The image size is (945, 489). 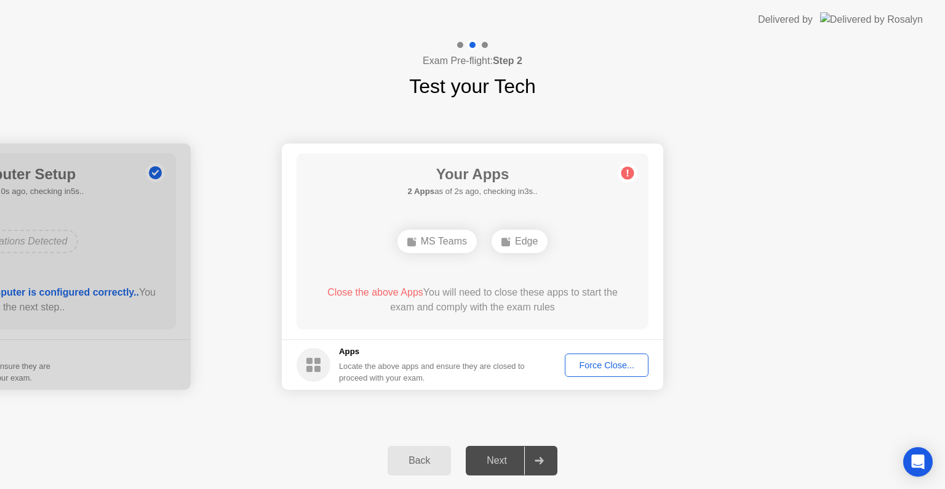 What do you see at coordinates (473, 86) in the screenshot?
I see `h1: Test your Tech` at bounding box center [473, 86].